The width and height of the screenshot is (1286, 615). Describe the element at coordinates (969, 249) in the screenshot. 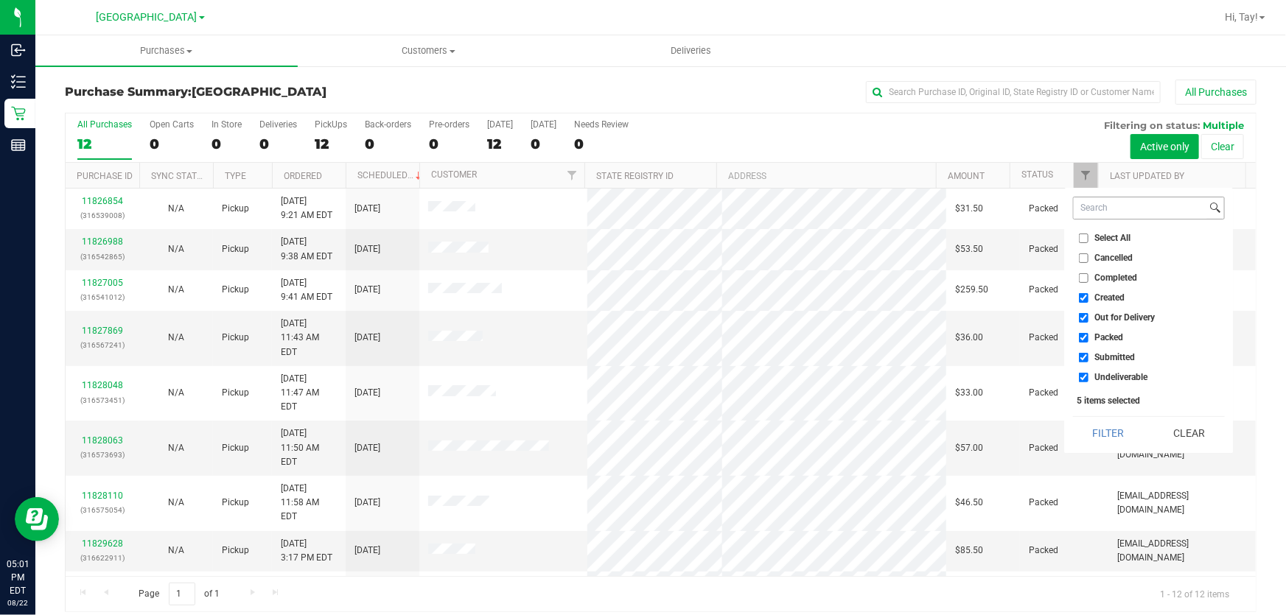

I see `span: $53.50` at that location.